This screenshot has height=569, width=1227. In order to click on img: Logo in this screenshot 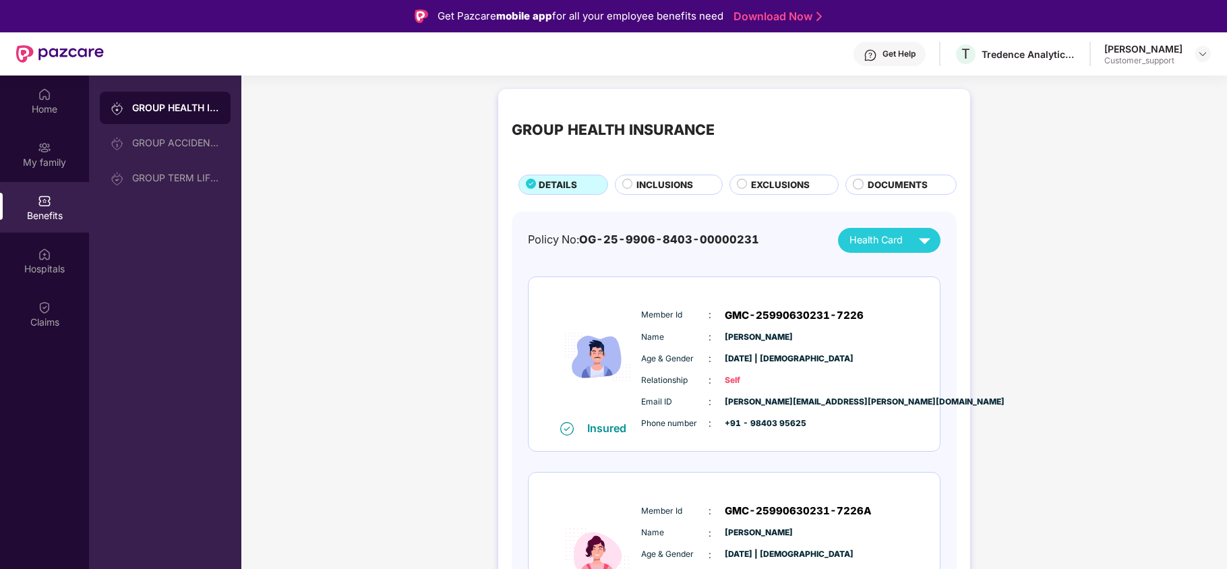, I will do `click(421, 16)`.